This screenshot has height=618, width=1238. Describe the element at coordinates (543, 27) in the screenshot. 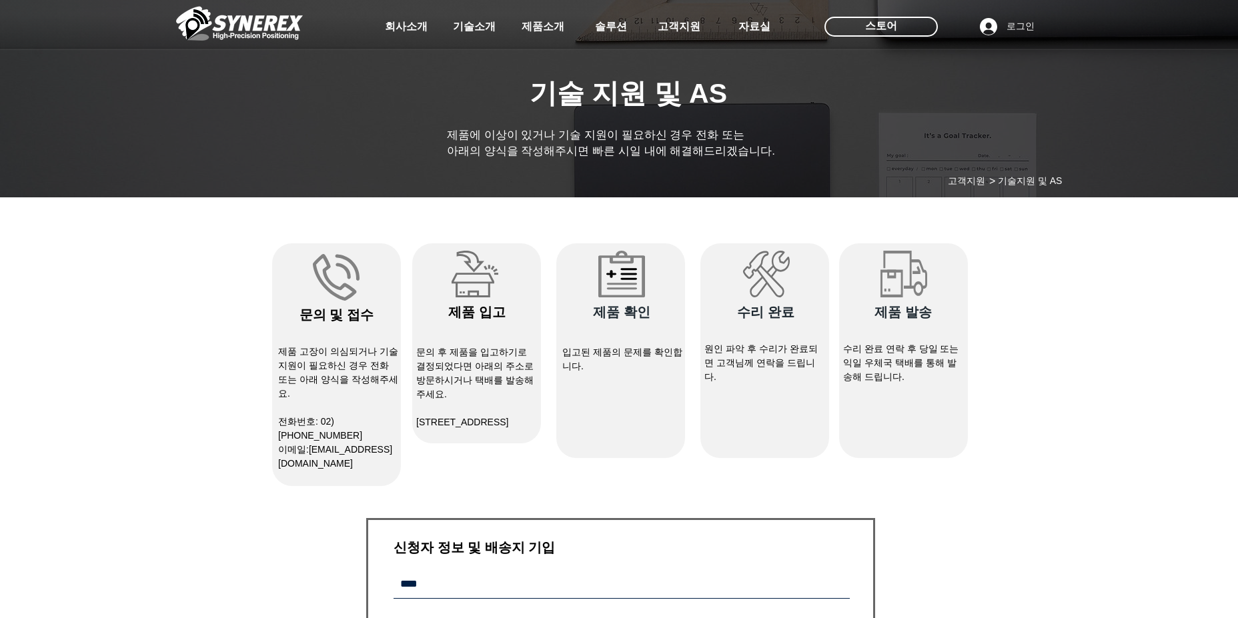

I see `span: 제품소개` at that location.